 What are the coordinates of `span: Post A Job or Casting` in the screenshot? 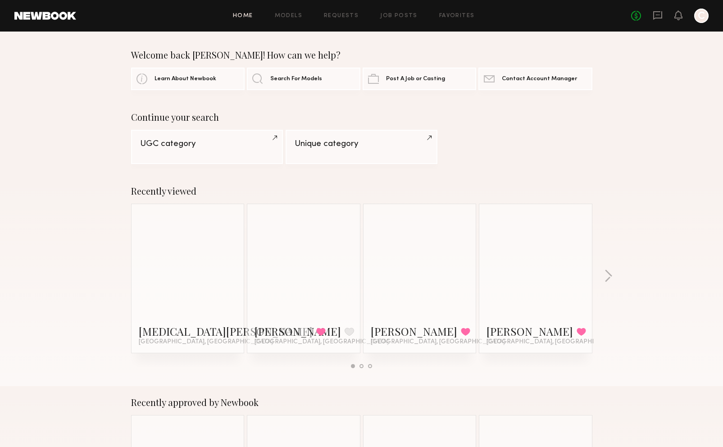 It's located at (415, 79).